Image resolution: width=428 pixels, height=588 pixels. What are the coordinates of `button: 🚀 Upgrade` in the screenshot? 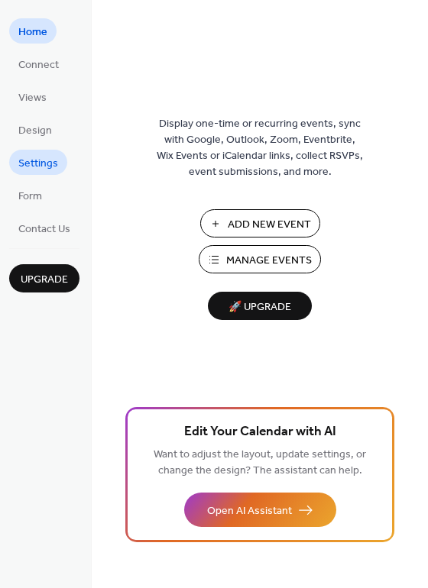 It's located at (260, 306).